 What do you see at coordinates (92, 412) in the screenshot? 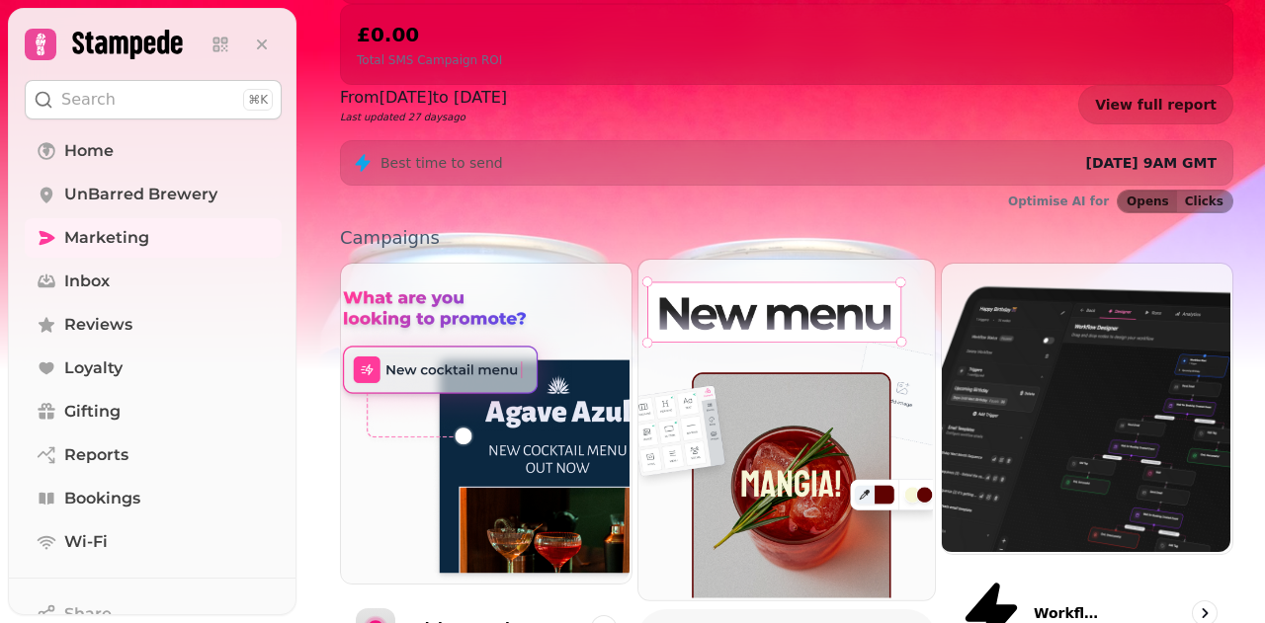
I see `span: Gifting` at bounding box center [92, 412].